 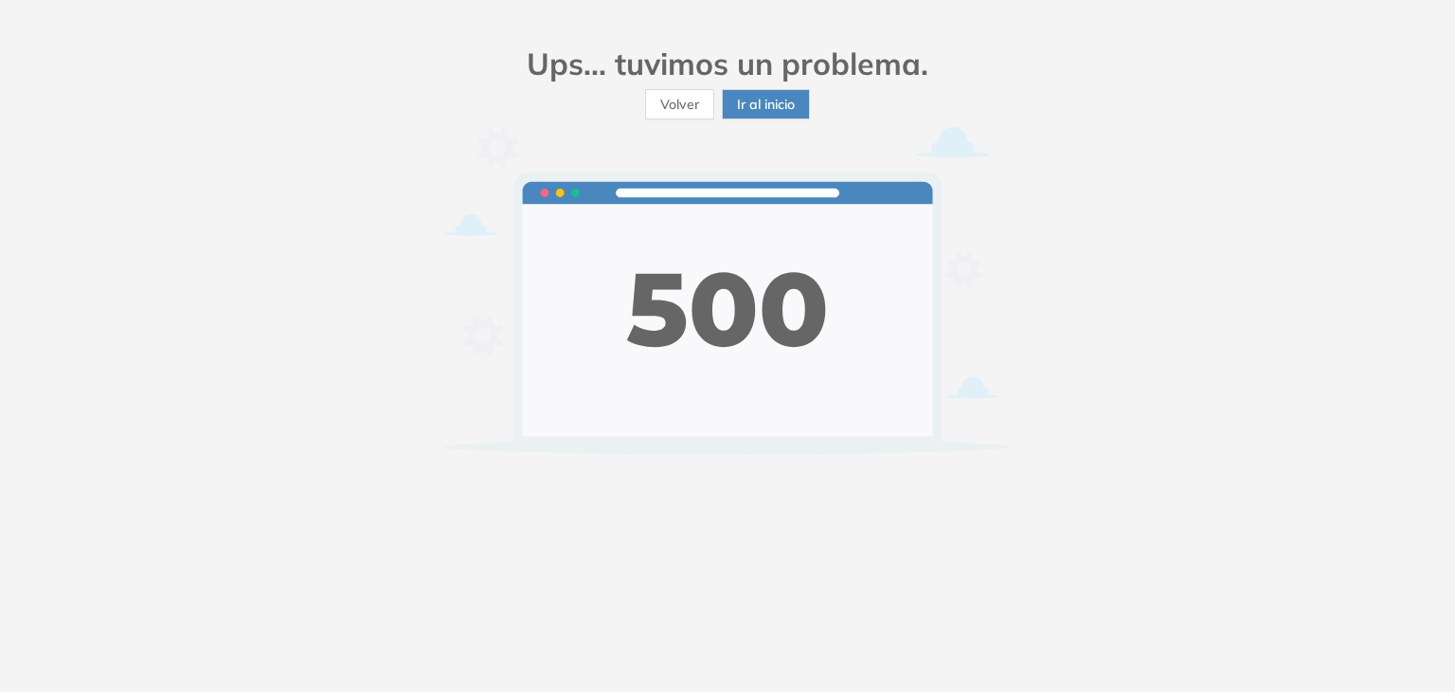 What do you see at coordinates (765, 104) in the screenshot?
I see `span: Ir al inicio` at bounding box center [765, 104].